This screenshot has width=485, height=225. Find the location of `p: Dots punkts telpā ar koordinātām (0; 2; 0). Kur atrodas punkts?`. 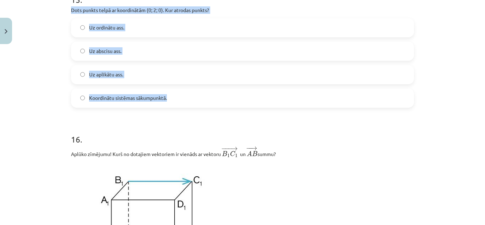

p: Dots punkts telpā ar koordinātām (0; 2; 0). Kur atrodas punkts? is located at coordinates (243, 10).